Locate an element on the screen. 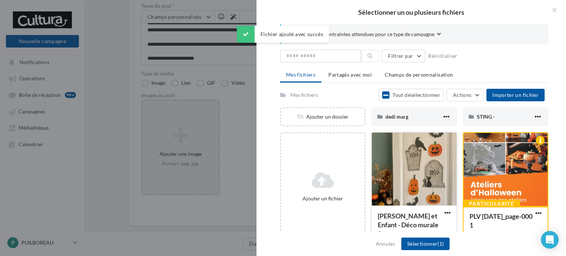 The width and height of the screenshot is (566, 256). div: Open Intercom Messenger is located at coordinates (550, 240).